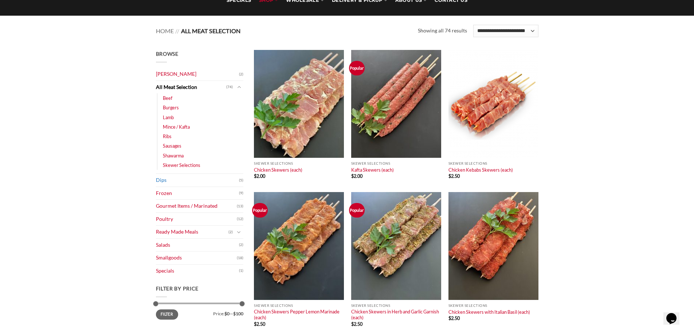  What do you see at coordinates (211, 31) in the screenshot?
I see `span: All Meat Selection` at bounding box center [211, 31].